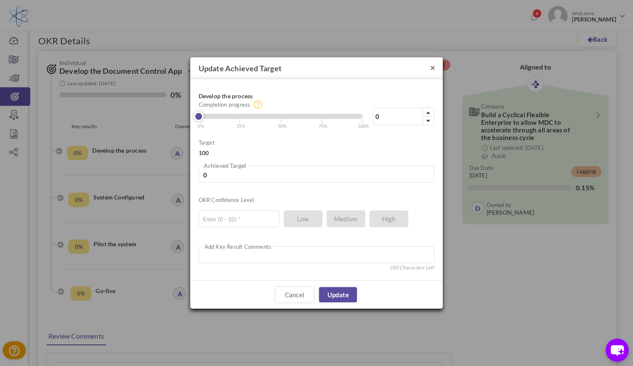 The width and height of the screenshot is (633, 366). Describe the element at coordinates (364, 125) in the screenshot. I see `small: 100%` at that location.